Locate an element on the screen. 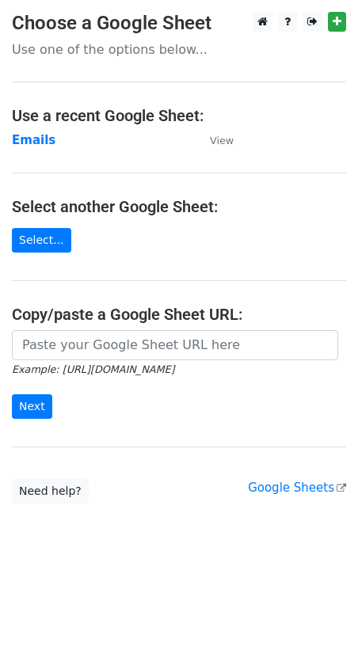 The height and width of the screenshot is (669, 358). p: Use one of the options below... is located at coordinates (179, 49).